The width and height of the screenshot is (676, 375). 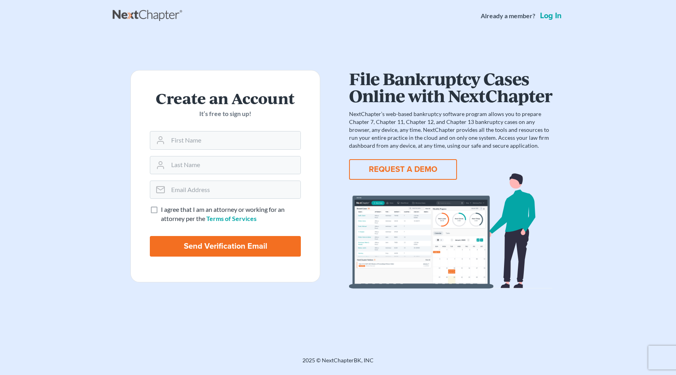 What do you see at coordinates (508, 16) in the screenshot?
I see `strong: Already a member?` at bounding box center [508, 16].